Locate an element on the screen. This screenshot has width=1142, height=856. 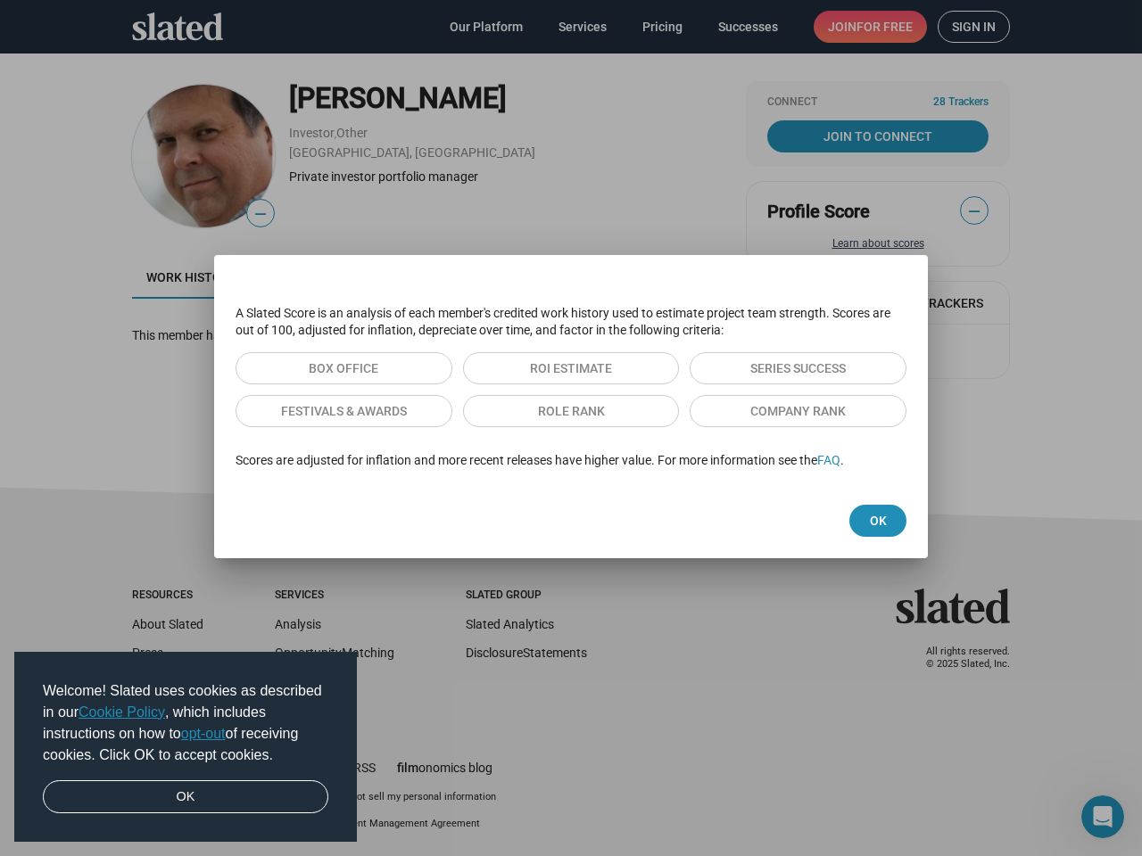
span: Festivals & Awards is located at coordinates (343, 411).